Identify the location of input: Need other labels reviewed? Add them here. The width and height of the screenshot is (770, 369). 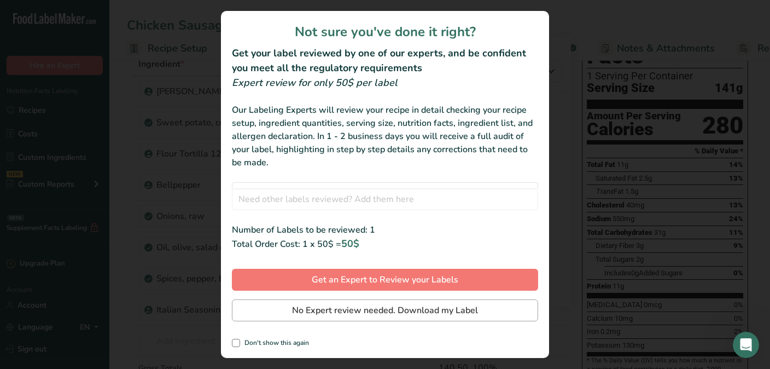
(385, 199).